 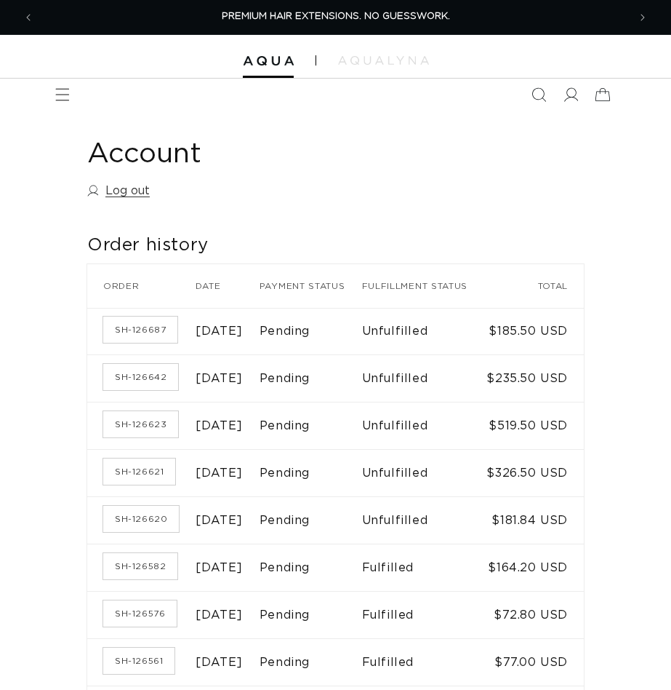 I want to click on summary: Search, so click(x=539, y=95).